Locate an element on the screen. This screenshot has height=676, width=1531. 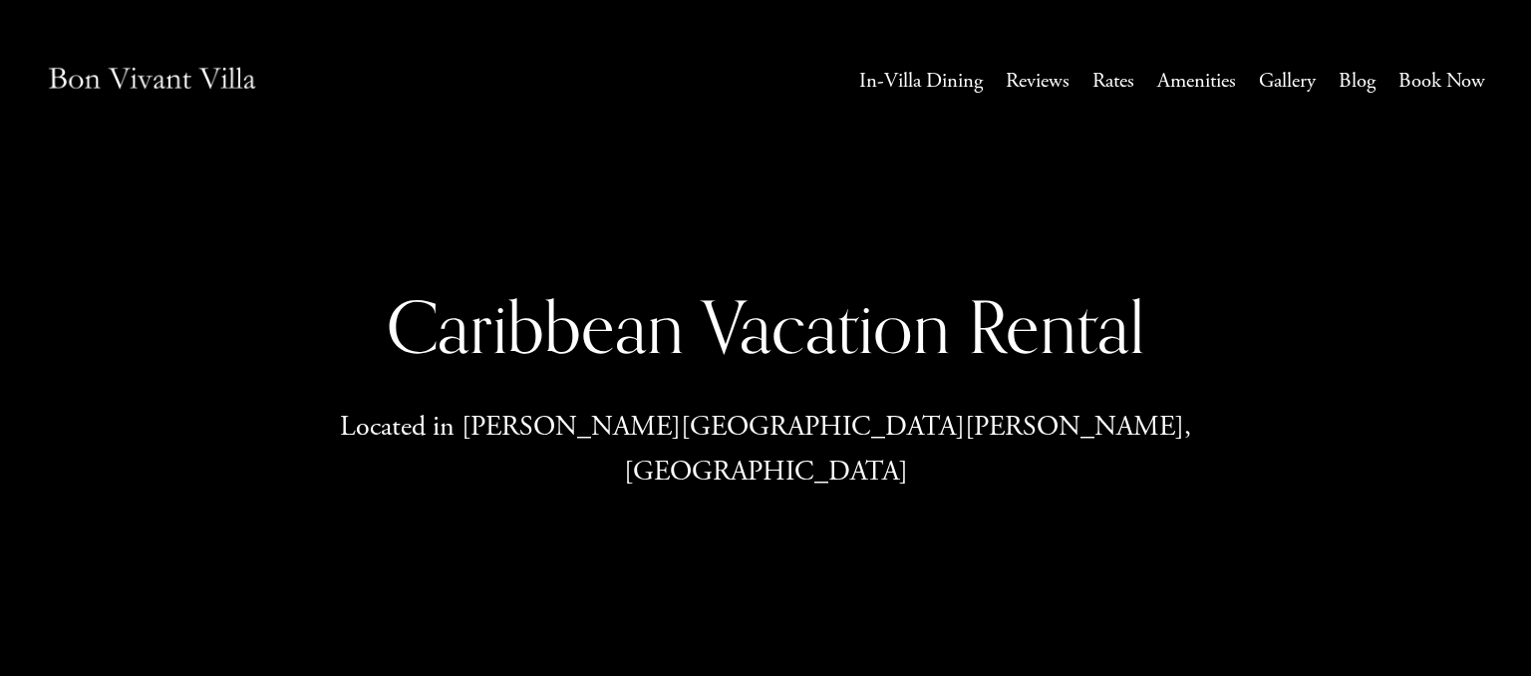
a: Gallery is located at coordinates (1287, 81).